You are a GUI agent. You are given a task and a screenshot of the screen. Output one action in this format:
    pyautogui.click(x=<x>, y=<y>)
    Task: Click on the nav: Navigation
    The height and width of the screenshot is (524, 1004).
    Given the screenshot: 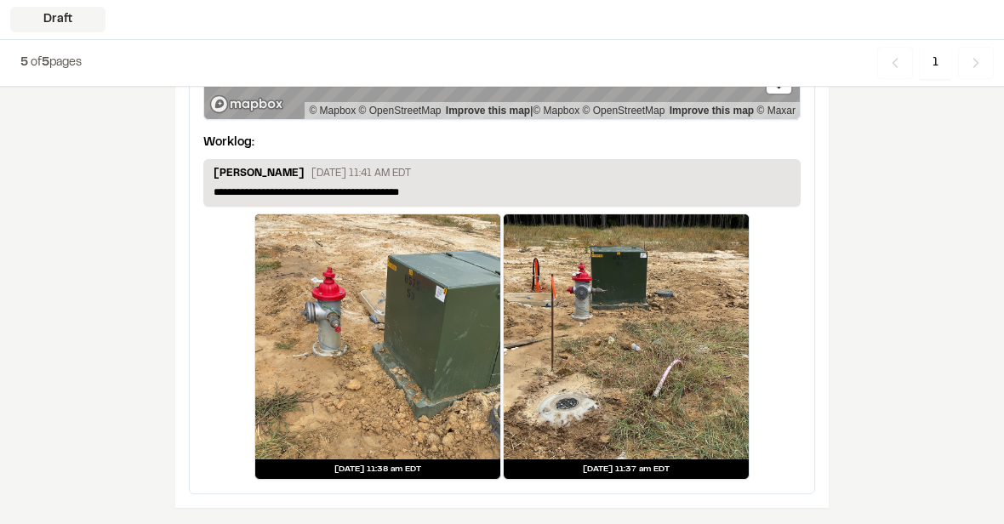 What is the action you would take?
    pyautogui.click(x=935, y=63)
    